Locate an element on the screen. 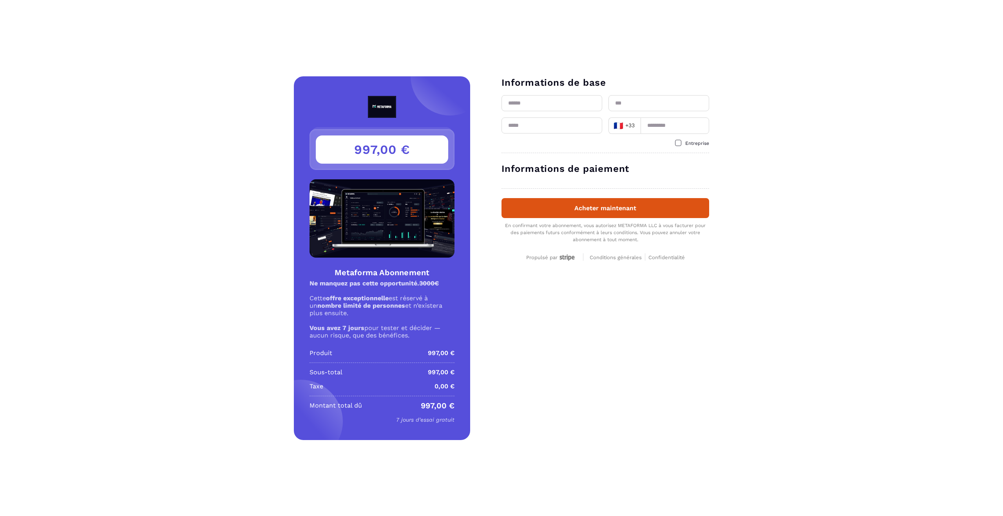 Image resolution: width=1003 pixels, height=516 pixels. div: Search for option is located at coordinates (625, 126).